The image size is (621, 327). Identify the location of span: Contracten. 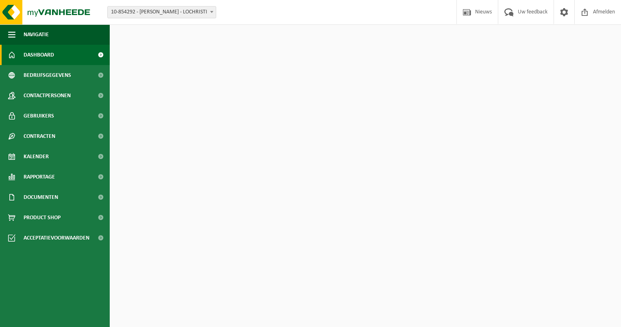
(39, 136).